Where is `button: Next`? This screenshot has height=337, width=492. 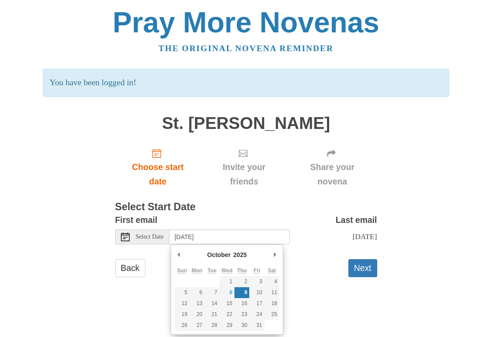 button: Next is located at coordinates (363, 268).